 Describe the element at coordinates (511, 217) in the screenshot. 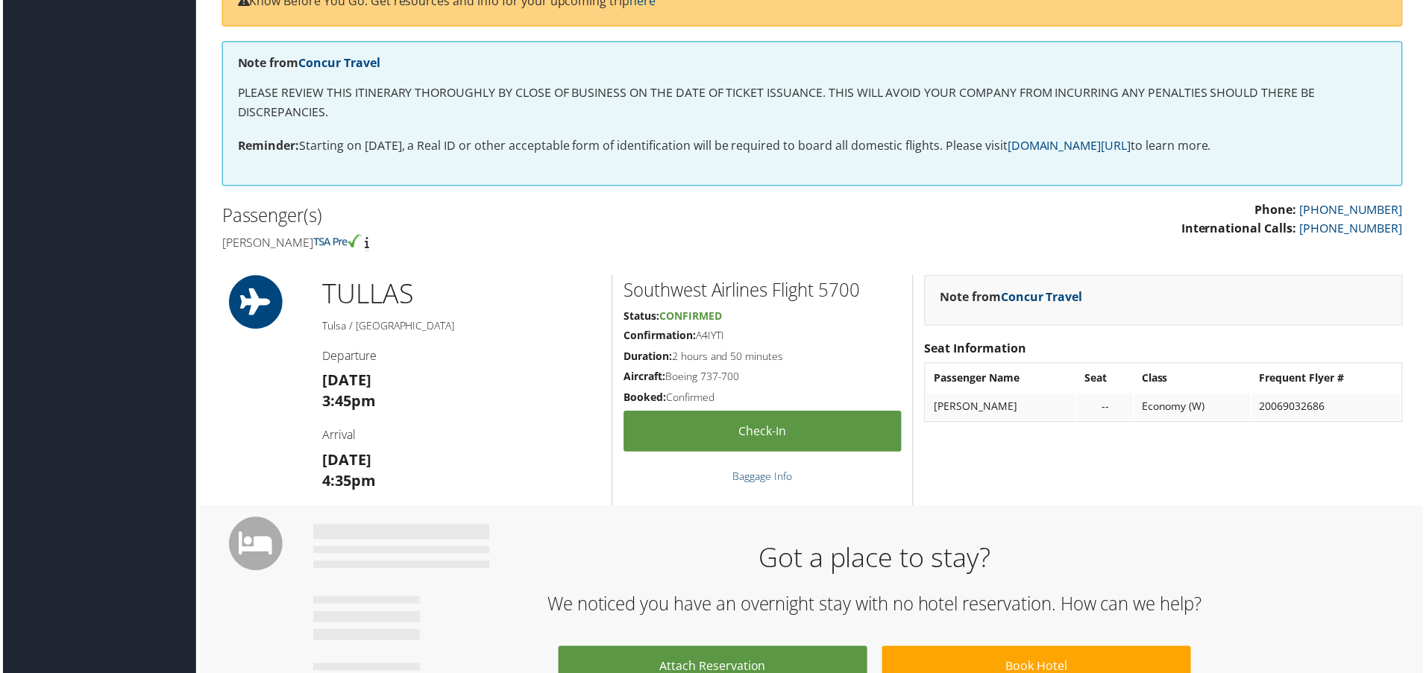

I see `h2: Passenger(s)` at that location.